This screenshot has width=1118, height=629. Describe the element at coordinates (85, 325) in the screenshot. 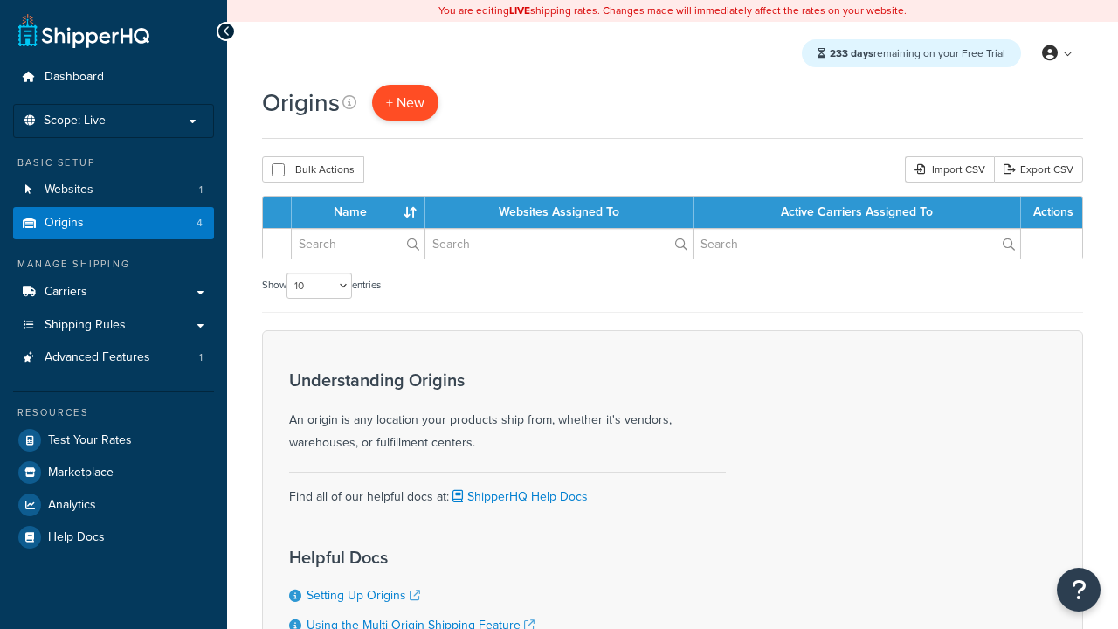

I see `span: Shipping Rules` at that location.